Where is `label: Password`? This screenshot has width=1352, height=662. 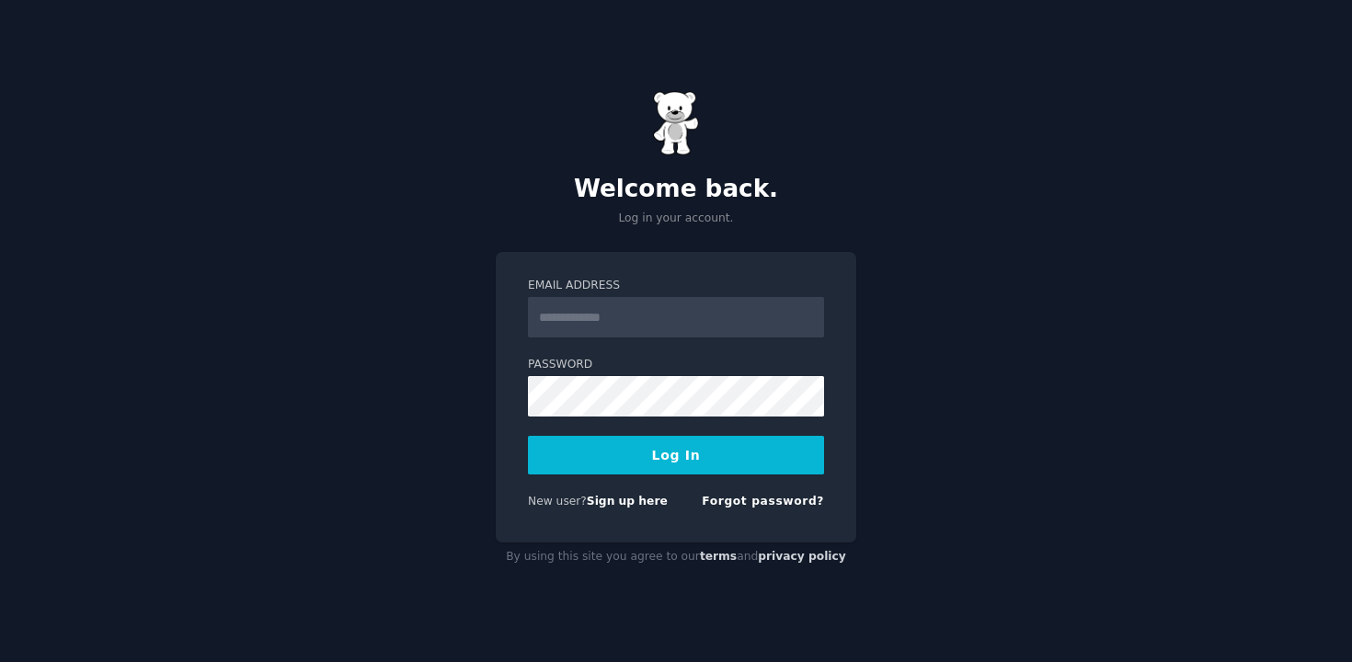
label: Password is located at coordinates (676, 365).